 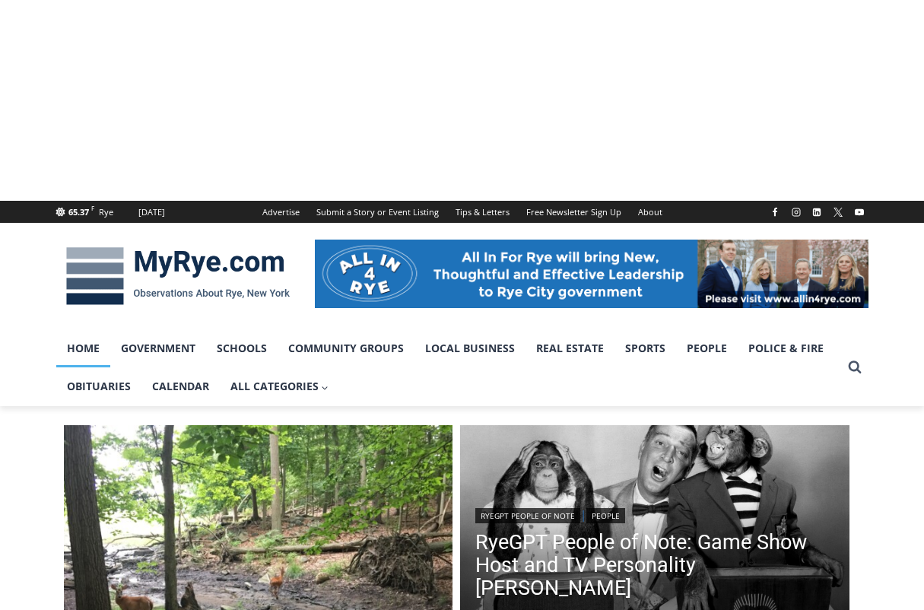 What do you see at coordinates (482, 212) in the screenshot?
I see `a: Tips & Letters` at bounding box center [482, 212].